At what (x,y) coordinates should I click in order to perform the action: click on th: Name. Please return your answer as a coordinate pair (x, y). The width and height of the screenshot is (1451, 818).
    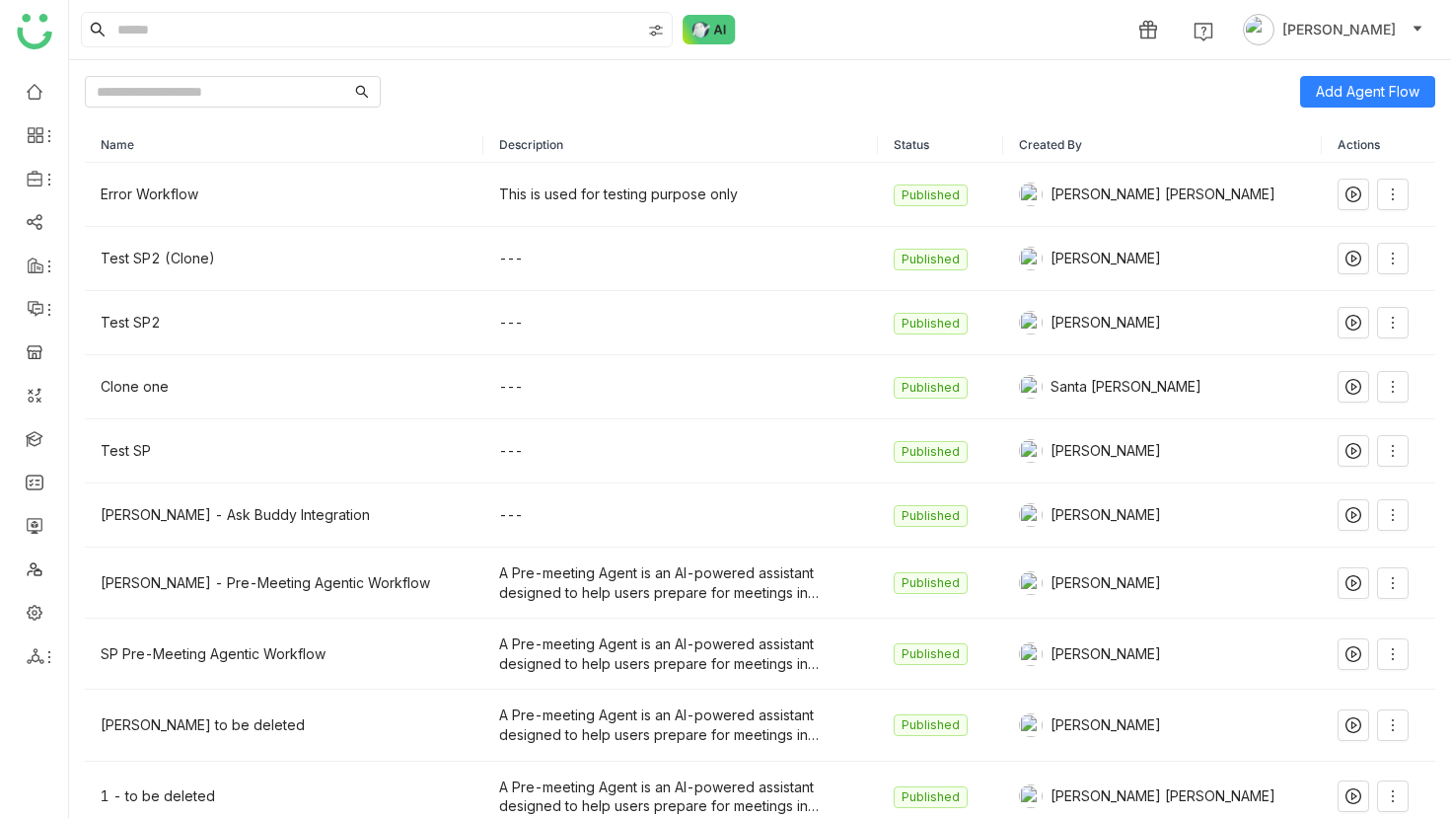
    Looking at the image, I should click on (284, 145).